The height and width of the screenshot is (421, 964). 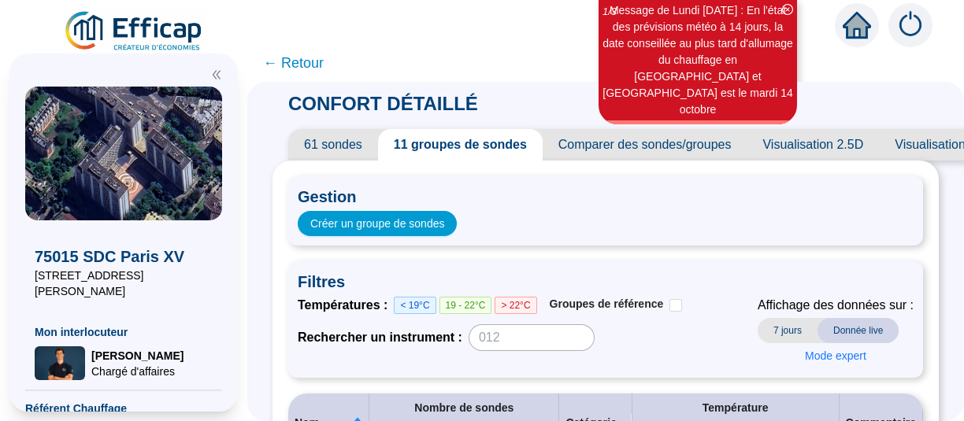 I want to click on span: Rechercher un instrument :, so click(x=380, y=338).